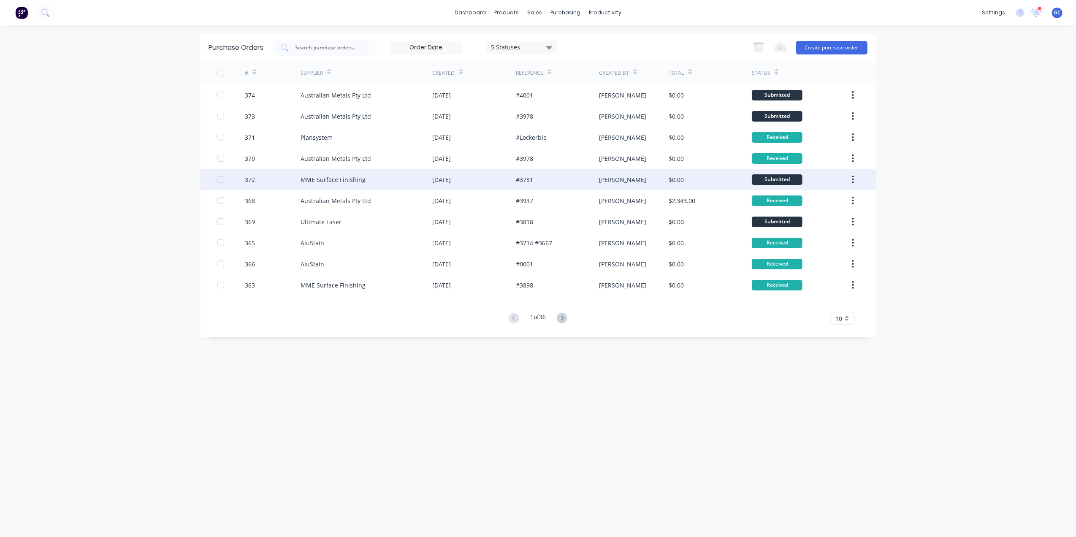 The height and width of the screenshot is (537, 1076). I want to click on div: $2,343.00, so click(682, 201).